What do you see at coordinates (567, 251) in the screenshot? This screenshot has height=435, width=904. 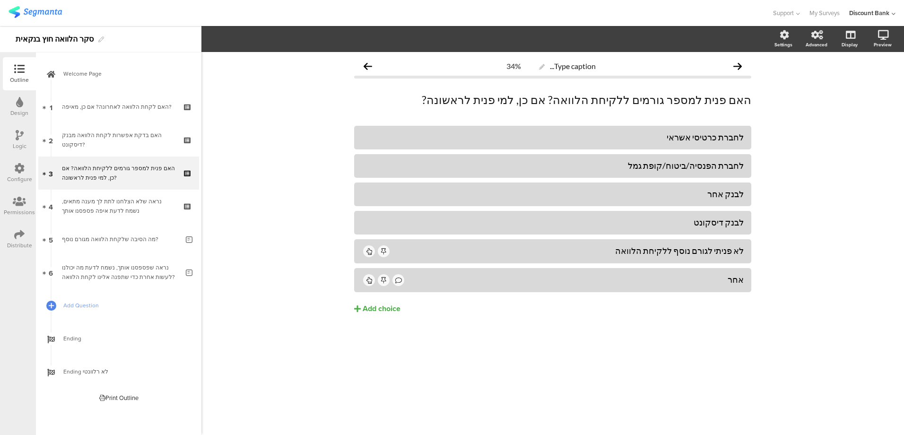 I see `div: לא פניתי לגורם נוסף ללקיחת הלוואה` at bounding box center [567, 251].